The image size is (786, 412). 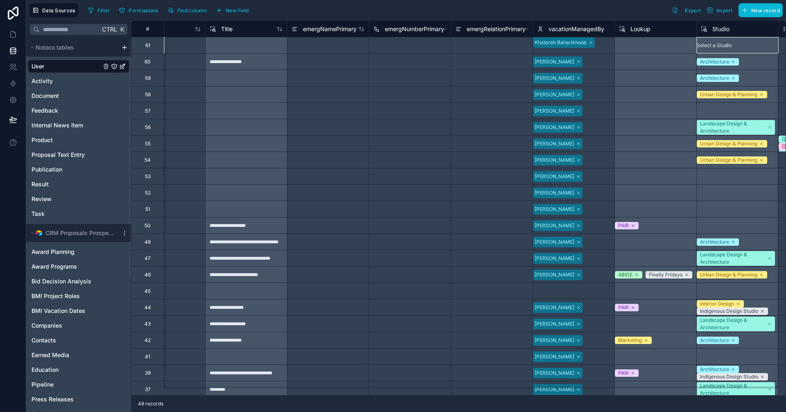 I want to click on a: Document, so click(x=66, y=96).